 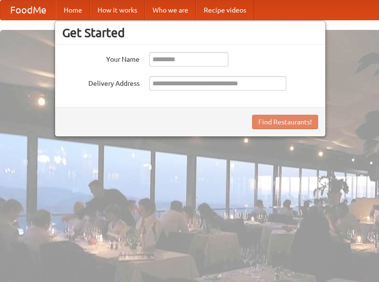 I want to click on h3: Get Started, so click(x=190, y=33).